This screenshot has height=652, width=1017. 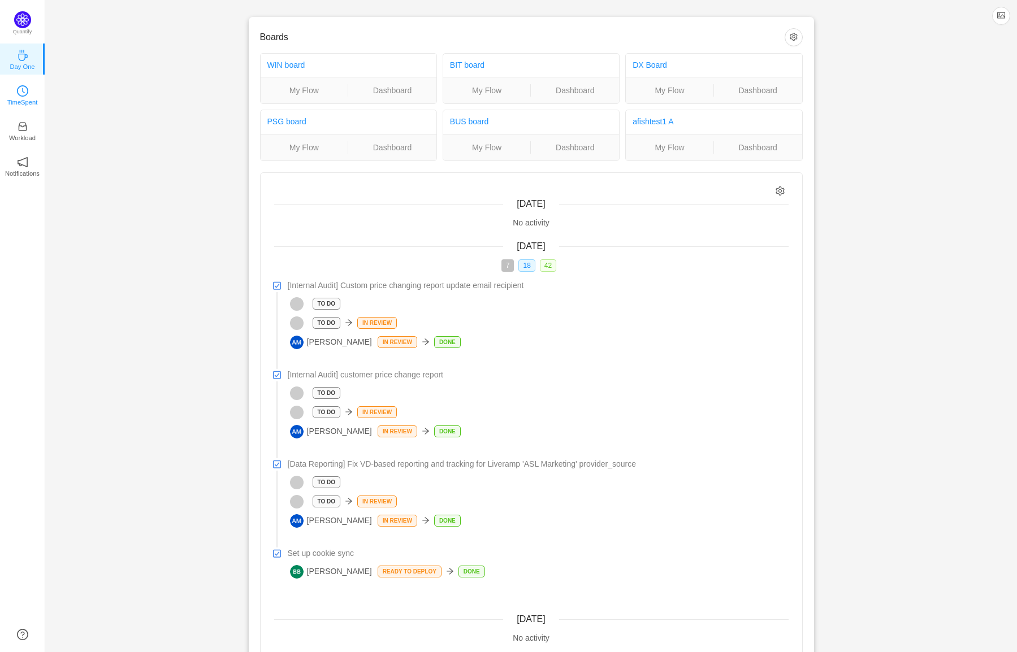 I want to click on span: [Data Reporting] Fix VD-based reporting and tracking for Liveramp 'ASL Marketing' provider_source, so click(x=462, y=464).